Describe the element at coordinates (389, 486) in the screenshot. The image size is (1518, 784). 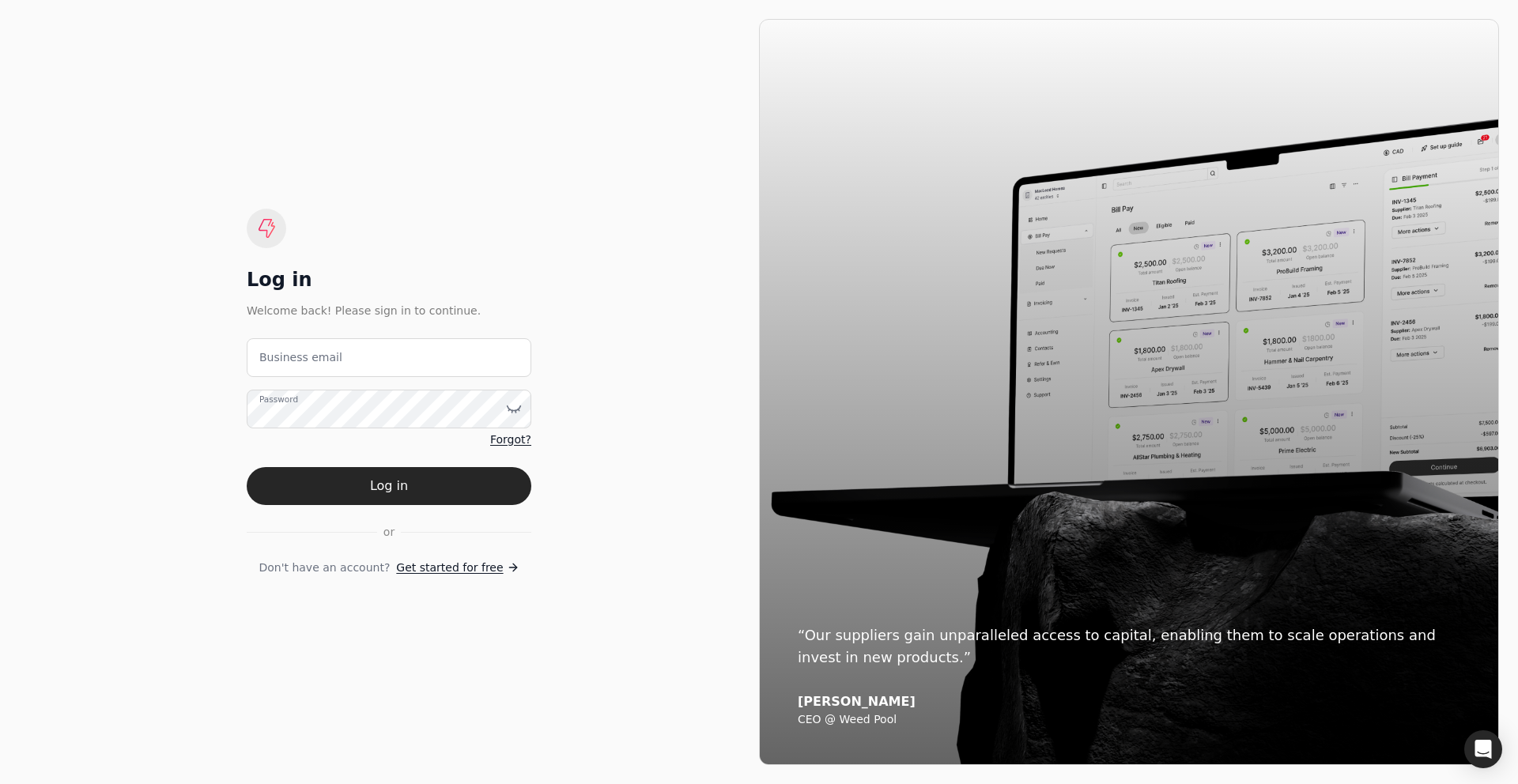
I see `button: Log in` at that location.